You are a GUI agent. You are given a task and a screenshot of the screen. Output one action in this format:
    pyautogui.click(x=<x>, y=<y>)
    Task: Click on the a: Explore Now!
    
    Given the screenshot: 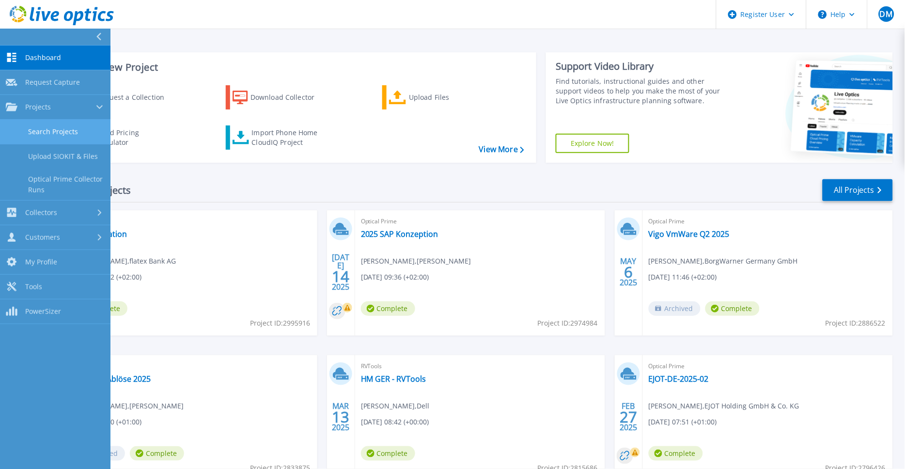 What is the action you would take?
    pyautogui.click(x=592, y=143)
    